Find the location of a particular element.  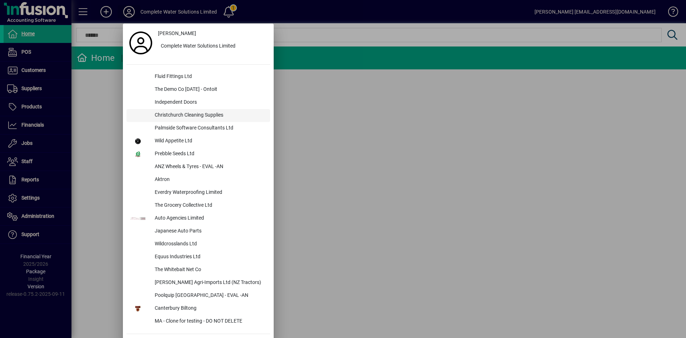

div: Japanese Auto Parts is located at coordinates (209, 231).